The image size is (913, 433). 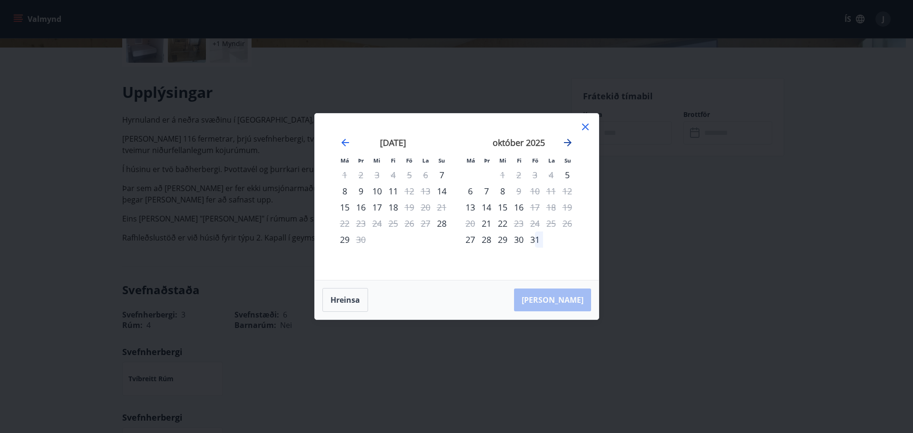 What do you see at coordinates (345, 143) in the screenshot?
I see `div: Move backward to switch to the previous month.` at bounding box center [345, 143].